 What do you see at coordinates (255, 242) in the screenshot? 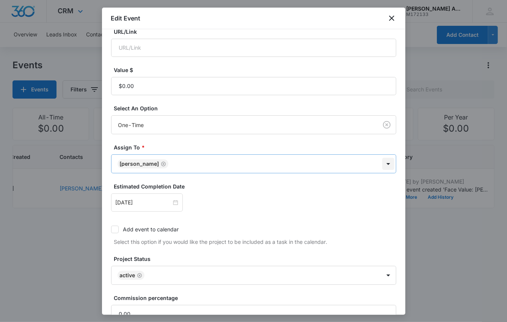
I see `p: Select this option if you would like the project to be included as a task in the calendar.` at bounding box center [255, 242].